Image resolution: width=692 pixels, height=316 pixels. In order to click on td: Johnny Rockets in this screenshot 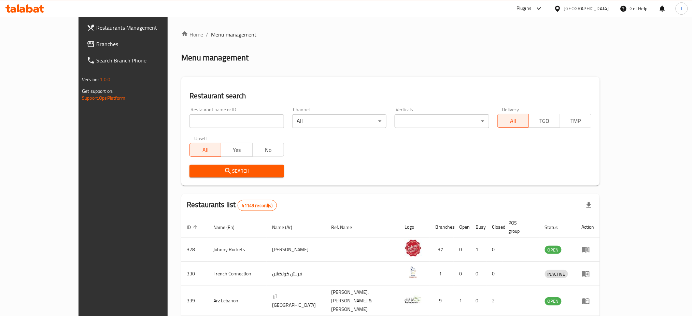, I will do `click(237, 250)`.